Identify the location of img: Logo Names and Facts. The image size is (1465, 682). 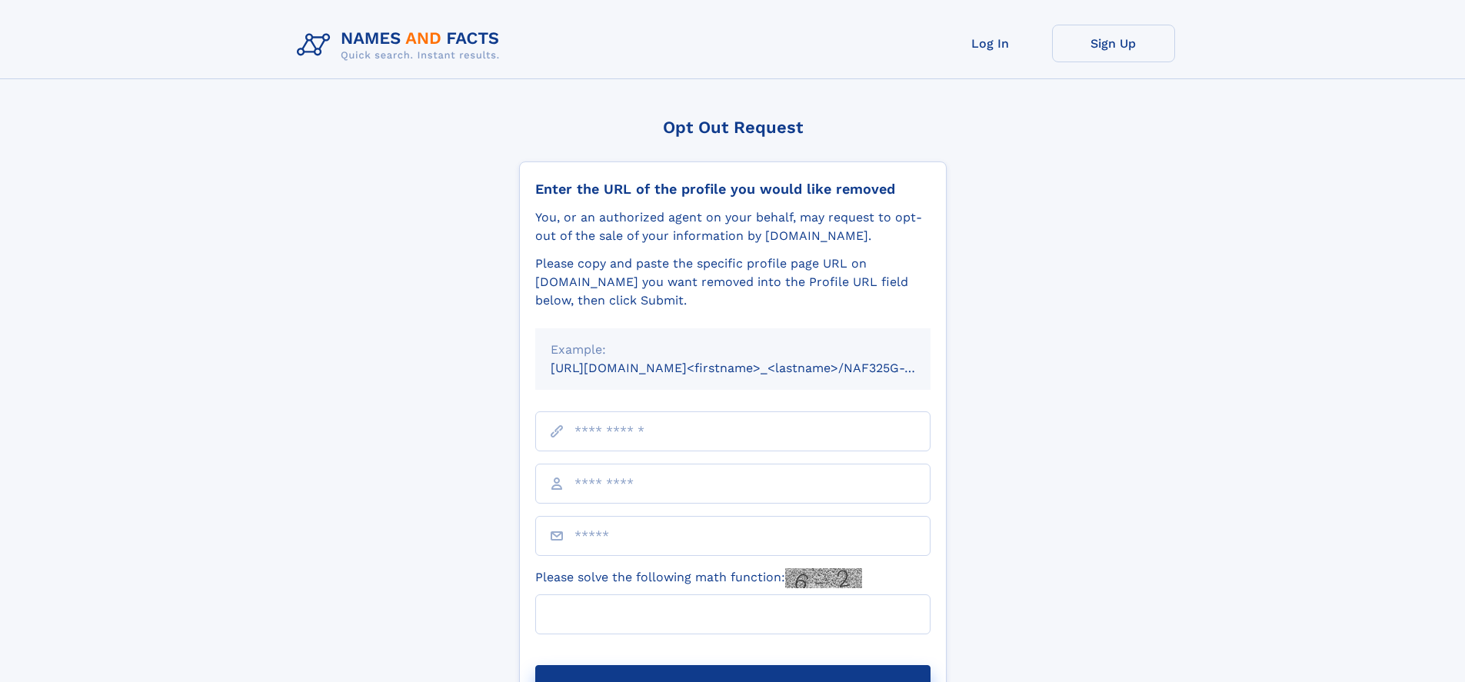
(401, 45).